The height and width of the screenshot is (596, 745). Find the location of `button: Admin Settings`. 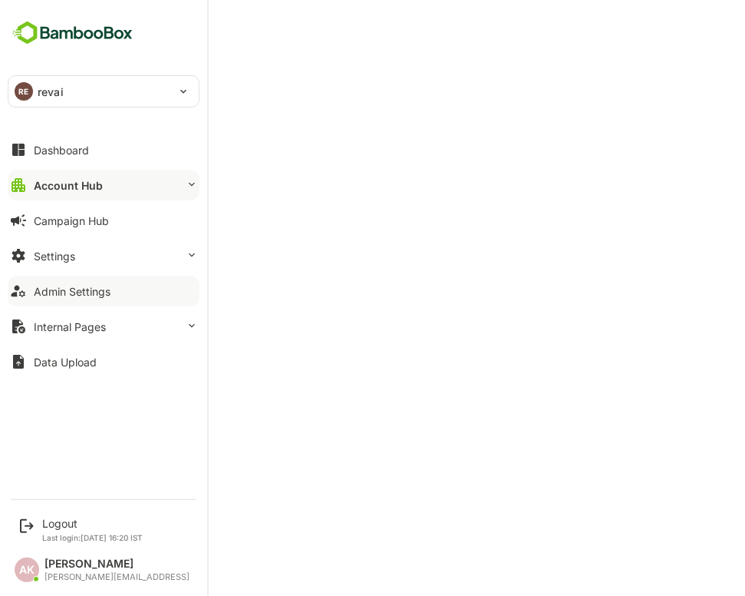

button: Admin Settings is located at coordinates (104, 291).